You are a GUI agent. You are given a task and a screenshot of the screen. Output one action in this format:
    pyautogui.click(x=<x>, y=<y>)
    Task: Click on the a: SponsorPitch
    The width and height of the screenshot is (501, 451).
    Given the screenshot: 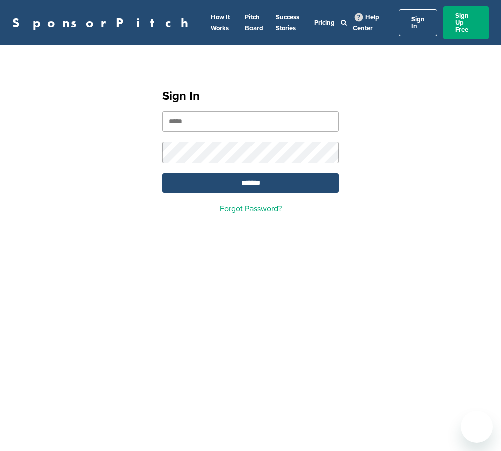 What is the action you would take?
    pyautogui.click(x=103, y=23)
    